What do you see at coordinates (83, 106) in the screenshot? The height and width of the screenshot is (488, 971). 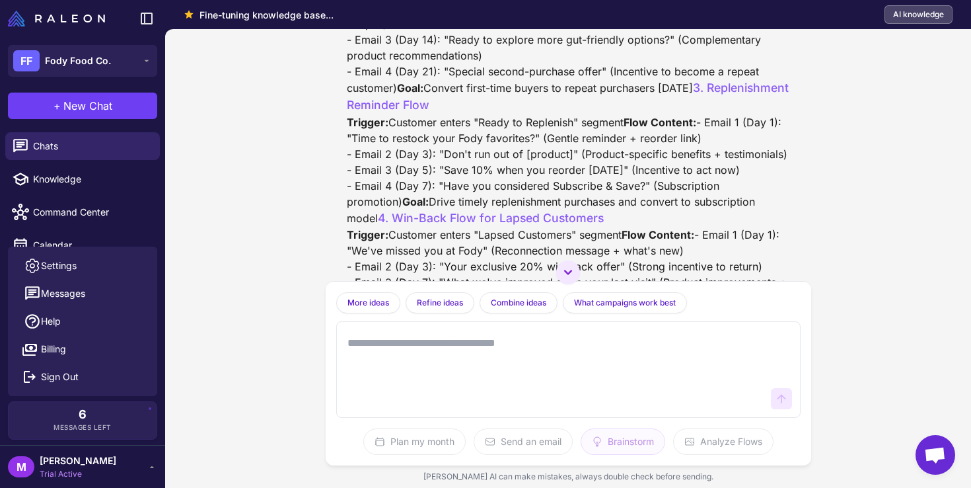 I see `button: +New Chat` at bounding box center [83, 106].